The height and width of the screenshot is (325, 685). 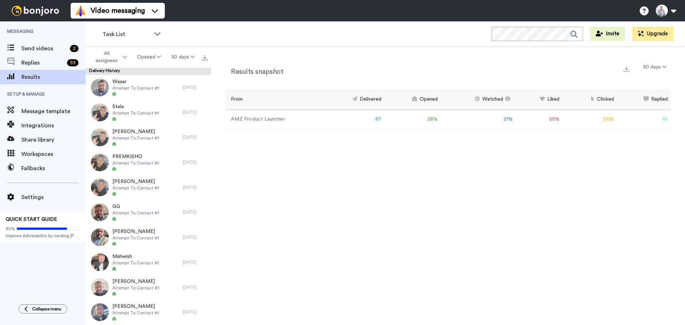 I want to click on img: vm-color.svg, so click(x=81, y=11).